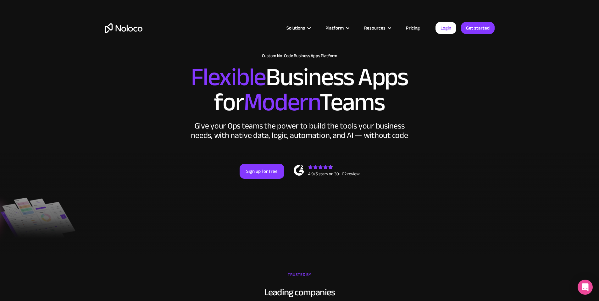 The image size is (599, 301). I want to click on div: Give your Ops teams the power to build the tools your business needs, with native data, logic, au..., so click(300, 131).